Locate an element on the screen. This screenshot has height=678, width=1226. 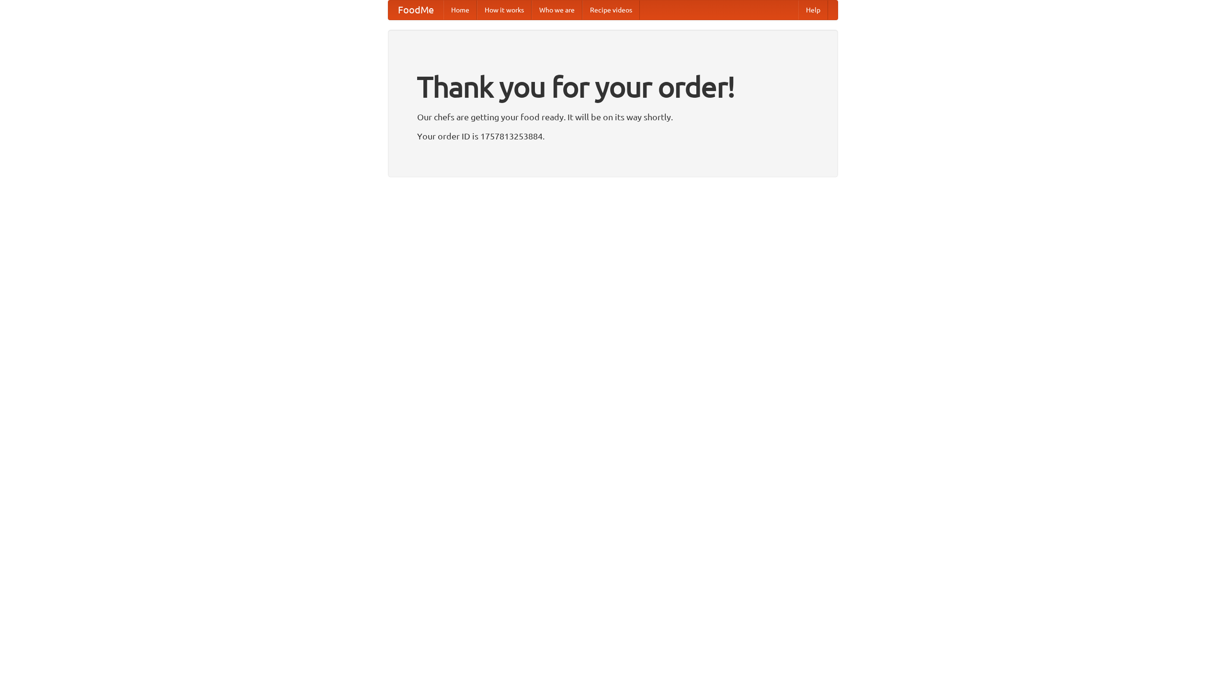
p: Our chefs are getting your food ready. It will be on its way shortly. is located at coordinates (613, 117).